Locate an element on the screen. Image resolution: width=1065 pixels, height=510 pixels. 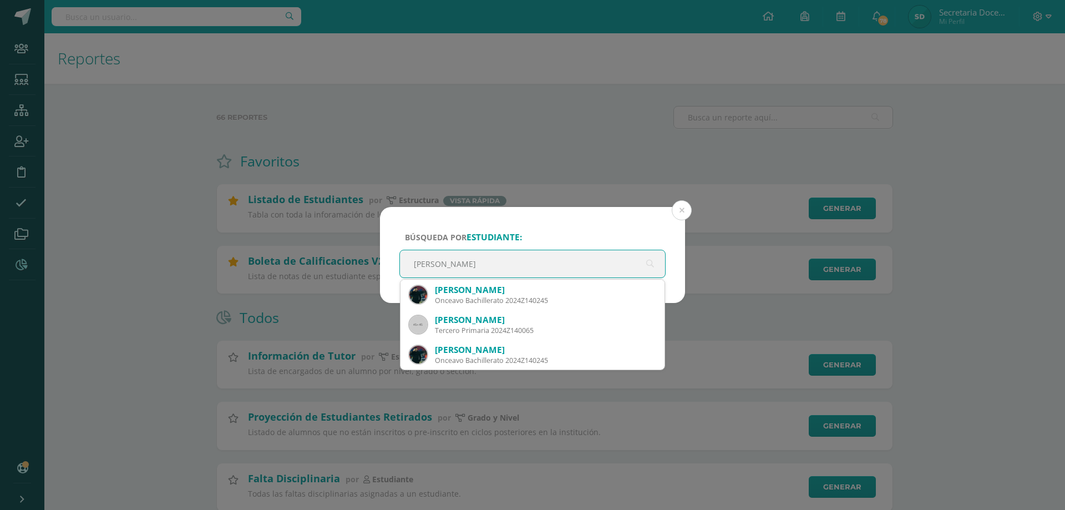
strong: estudiante: is located at coordinates (494, 237).